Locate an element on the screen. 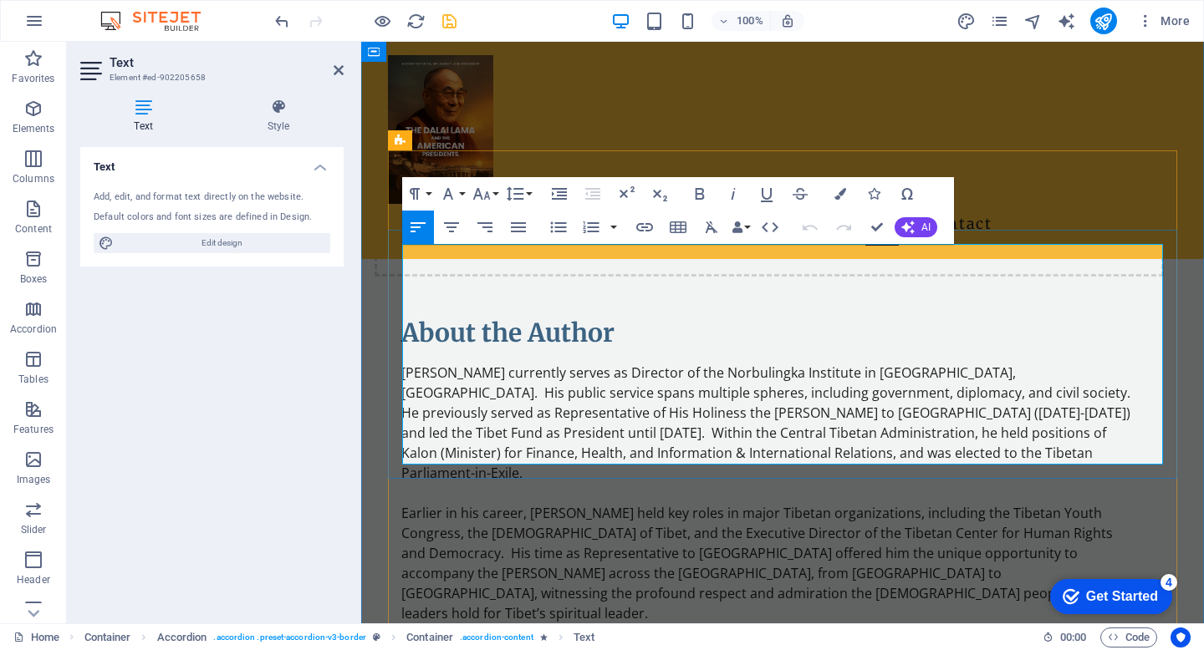 The width and height of the screenshot is (1204, 650). span: More is located at coordinates (1163, 21).